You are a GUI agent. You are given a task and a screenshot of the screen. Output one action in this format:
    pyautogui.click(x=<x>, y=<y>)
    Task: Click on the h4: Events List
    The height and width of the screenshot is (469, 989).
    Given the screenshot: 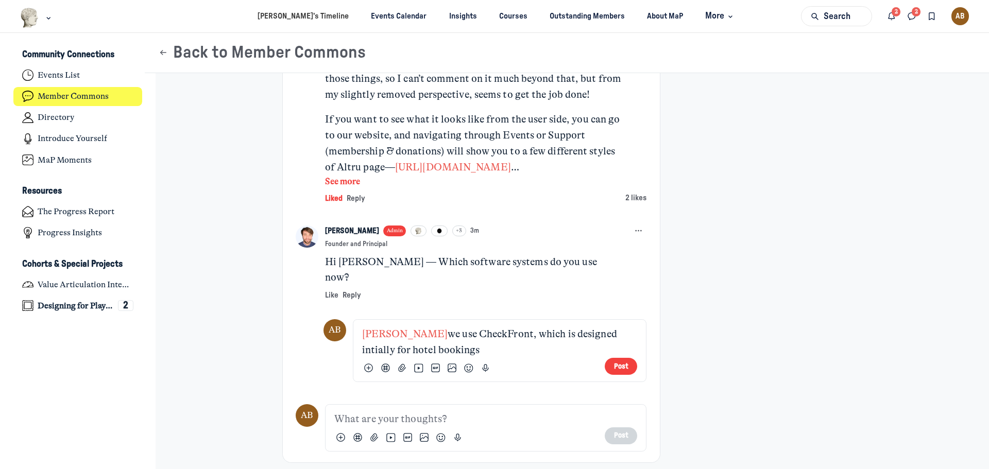 What is the action you would take?
    pyautogui.click(x=59, y=75)
    